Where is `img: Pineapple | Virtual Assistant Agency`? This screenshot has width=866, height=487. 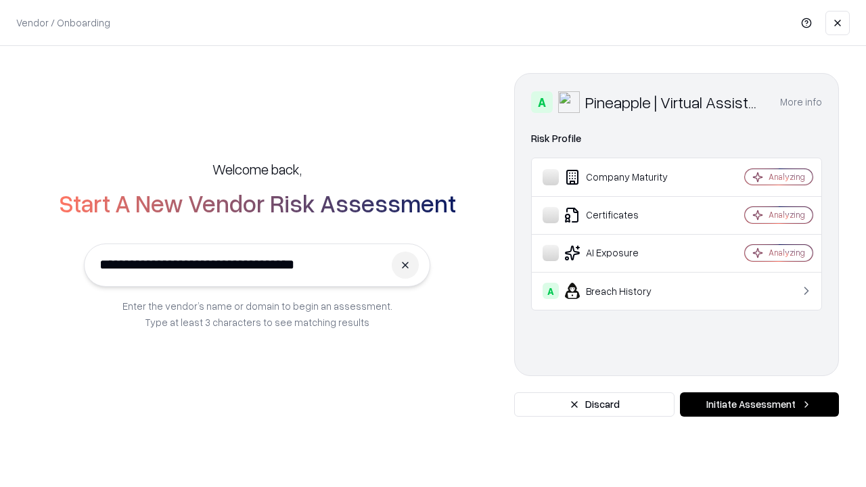
img: Pineapple | Virtual Assistant Agency is located at coordinates (569, 102).